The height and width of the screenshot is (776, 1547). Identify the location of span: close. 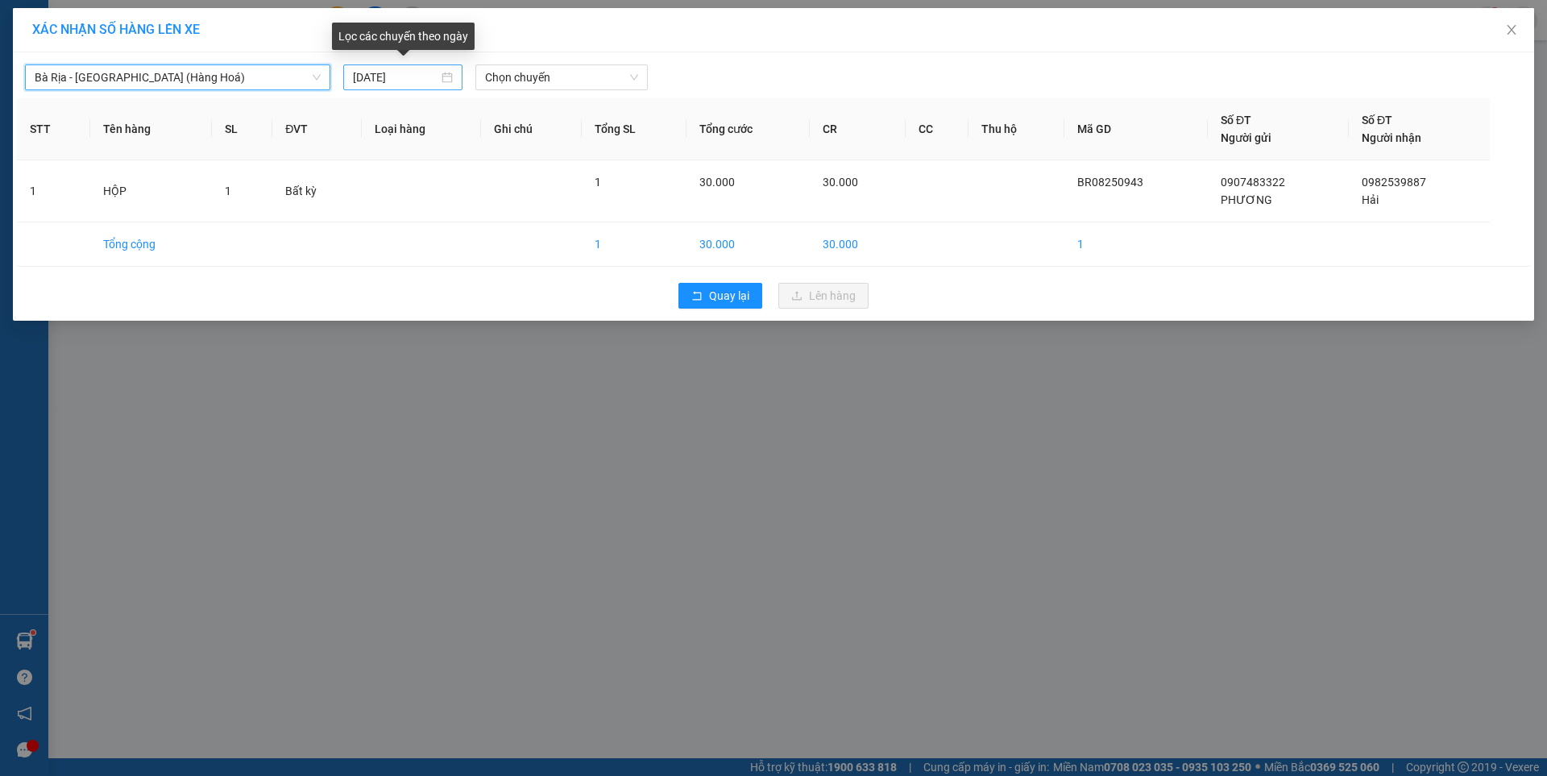
(1512, 30).